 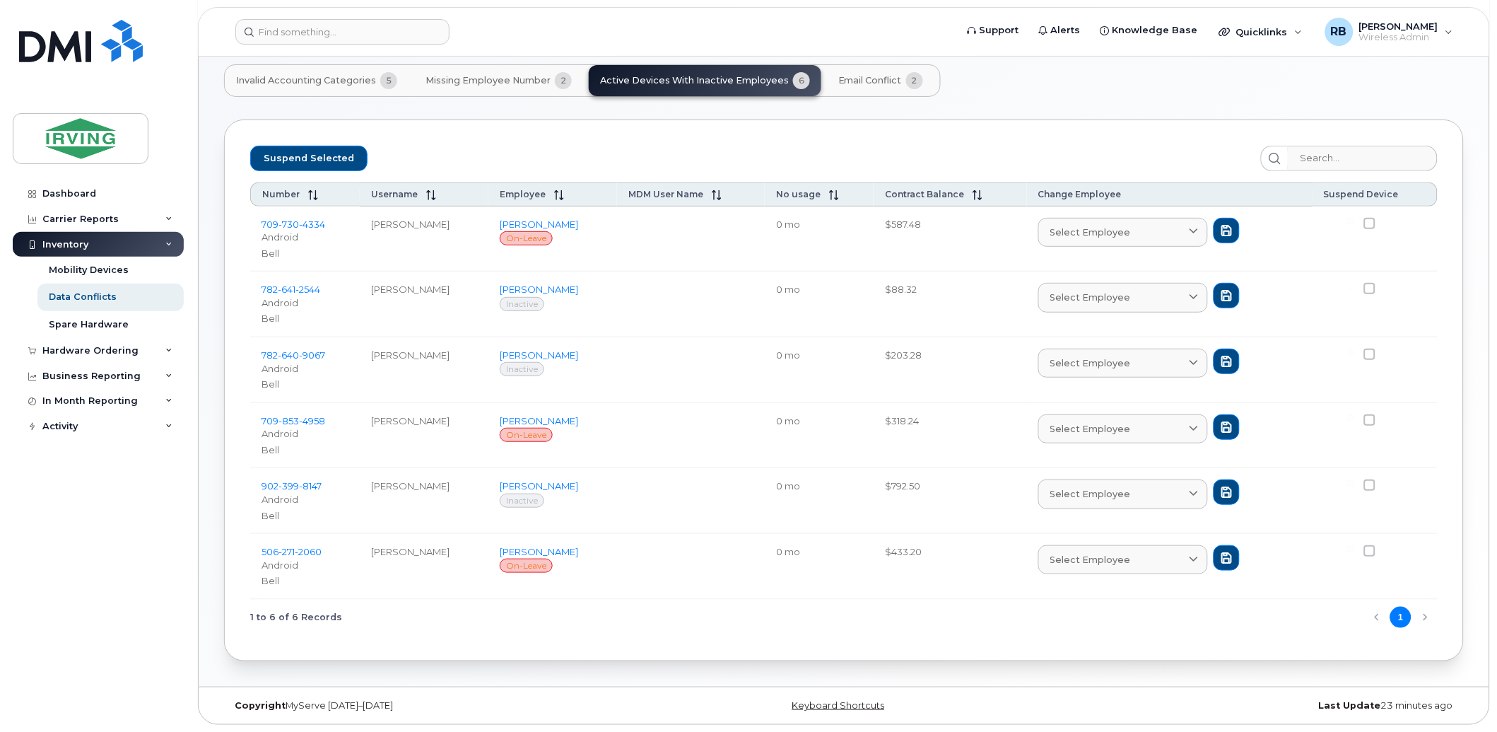 What do you see at coordinates (291, 289) in the screenshot?
I see `a: 7826412544` at bounding box center [291, 289].